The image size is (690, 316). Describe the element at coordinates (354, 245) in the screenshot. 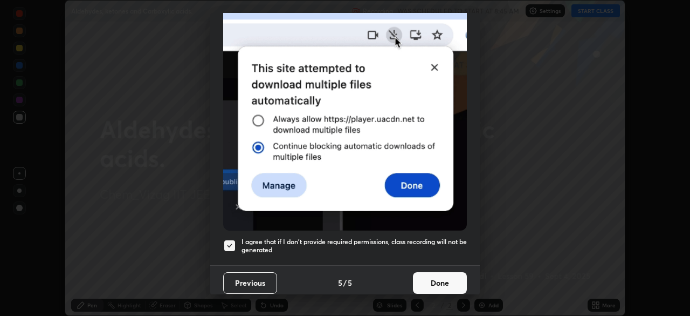

I see `h5: I agree that if I don't provide required permissions, class recording will not be generated` at that location.